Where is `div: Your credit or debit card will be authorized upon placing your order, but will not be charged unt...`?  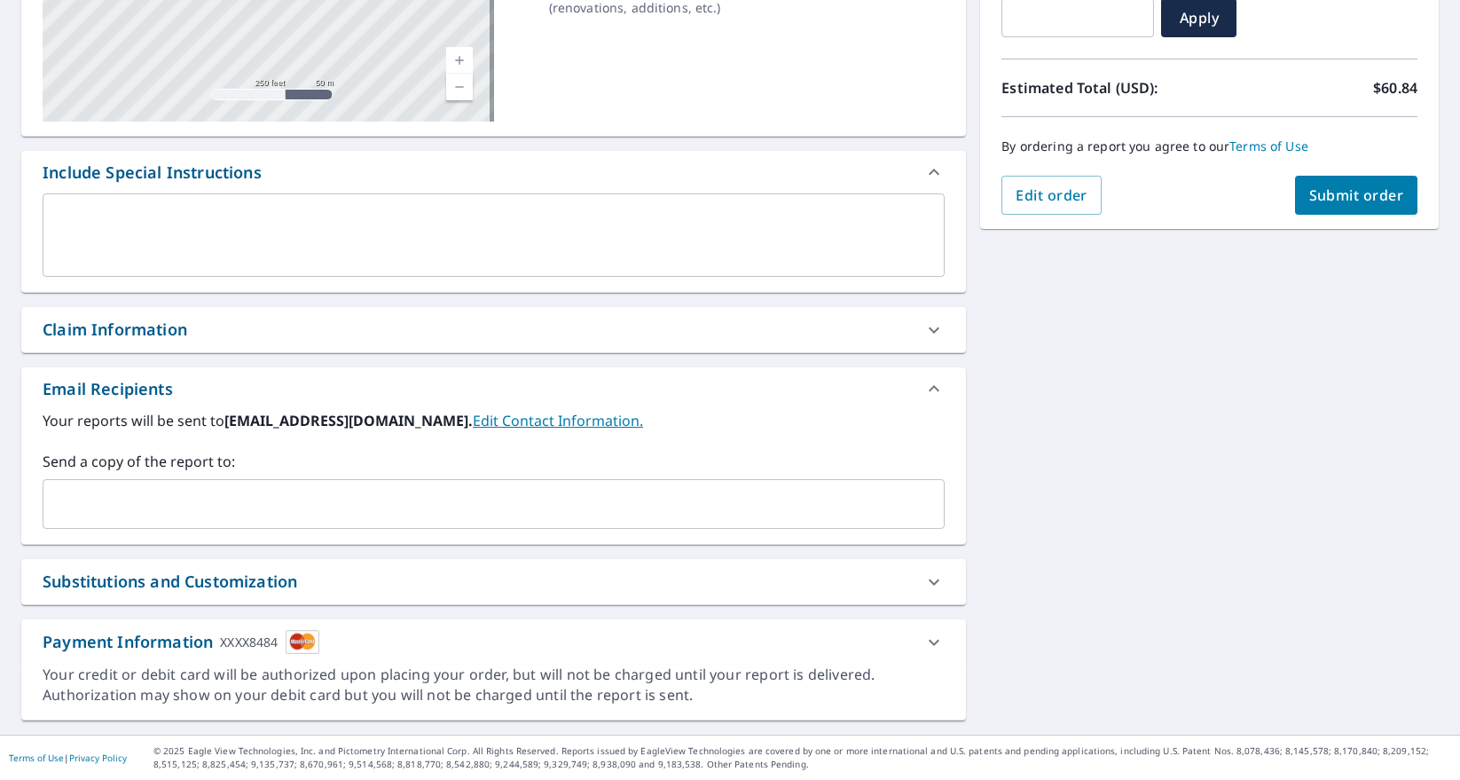
div: Your credit or debit card will be authorized upon placing your order, but will not be charged unt... is located at coordinates (493, 685).